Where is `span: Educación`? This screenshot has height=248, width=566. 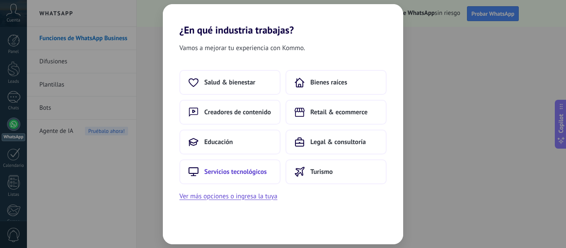 span: Educación is located at coordinates (218, 142).